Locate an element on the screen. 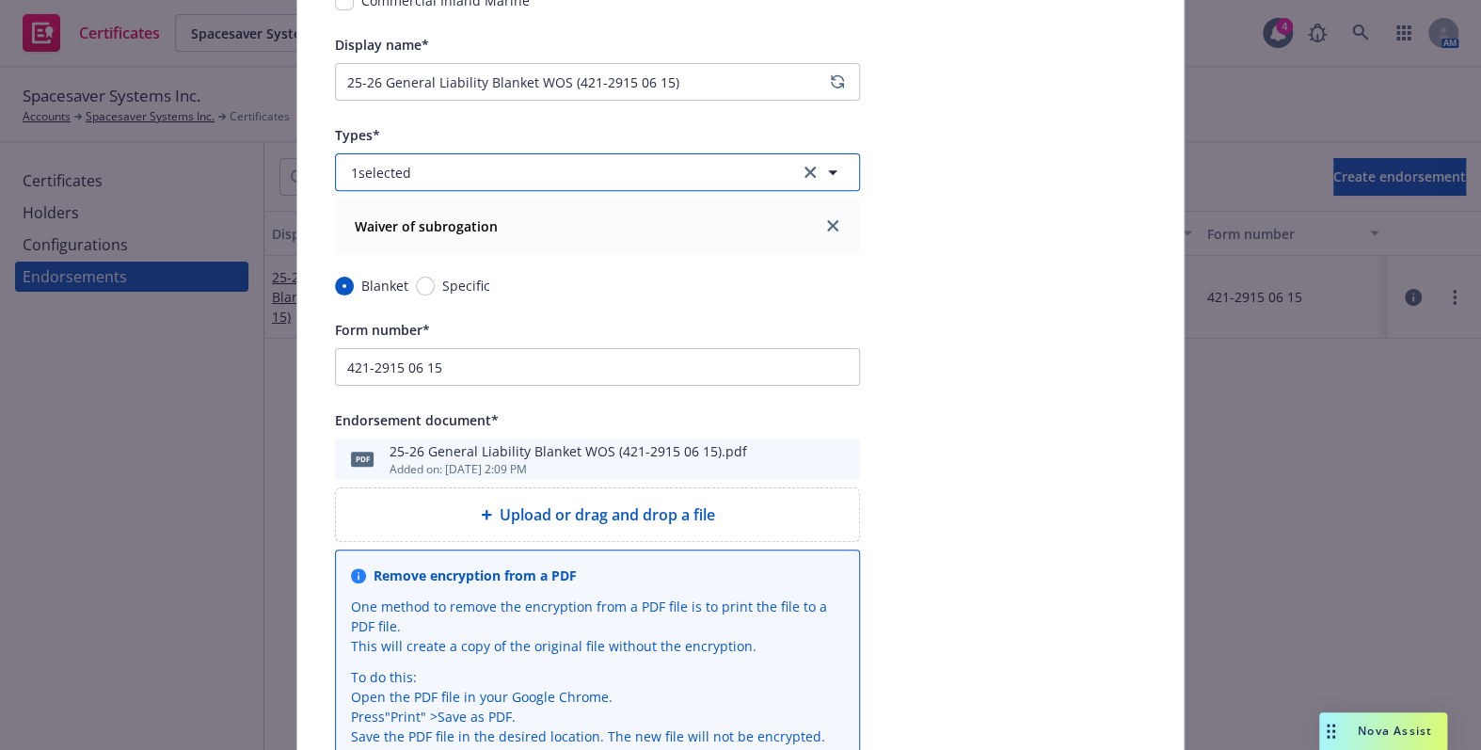 This screenshot has width=1481, height=750. li: Open the PDF file in your Google Chrome. is located at coordinates (597, 696).